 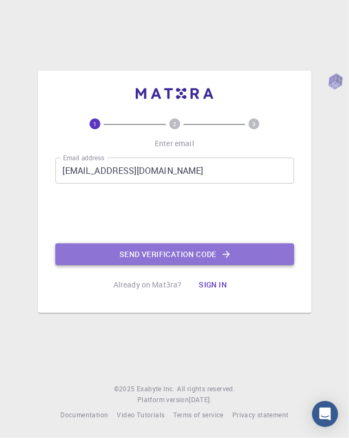 I want to click on a: Terms of service, so click(x=198, y=415).